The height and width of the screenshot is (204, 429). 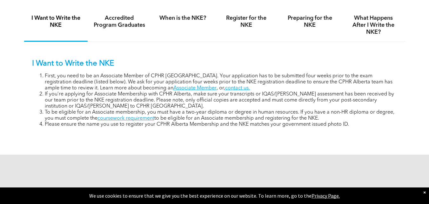 I want to click on div: Dismiss notification, so click(x=425, y=192).